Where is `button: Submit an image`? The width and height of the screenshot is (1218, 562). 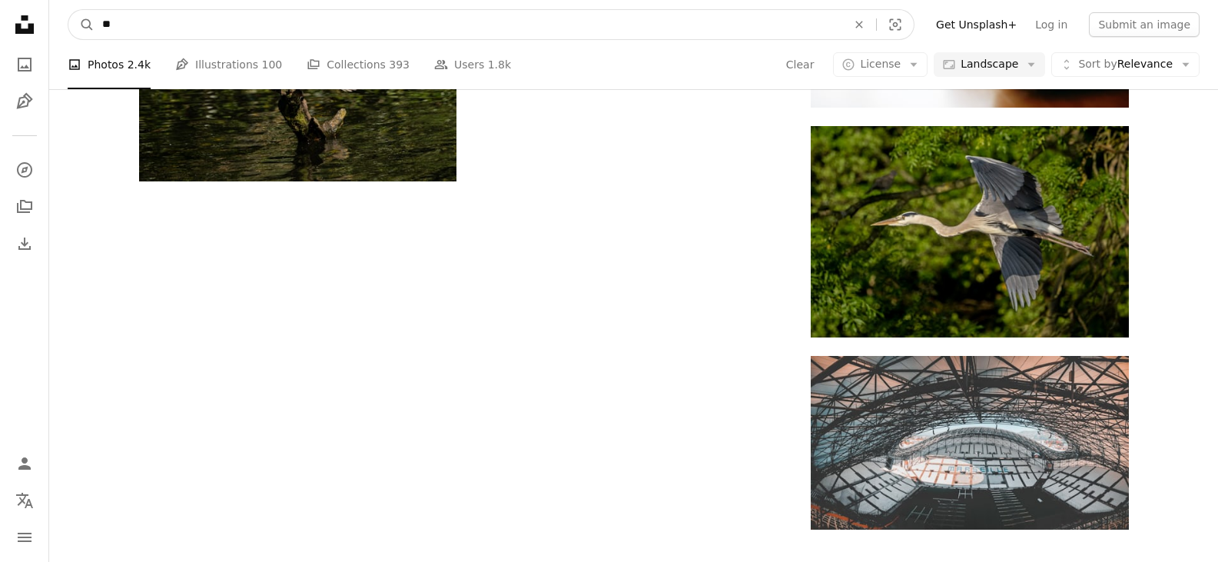
button: Submit an image is located at coordinates (1144, 25).